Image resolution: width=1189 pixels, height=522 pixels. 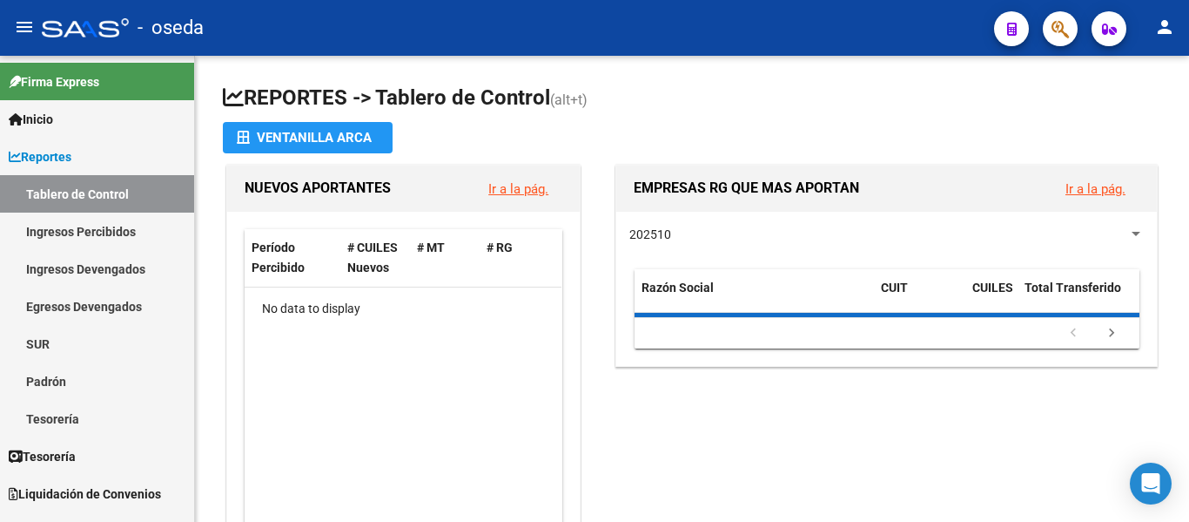 What do you see at coordinates (278, 257) in the screenshot?
I see `span: Período Percibido` at bounding box center [278, 257].